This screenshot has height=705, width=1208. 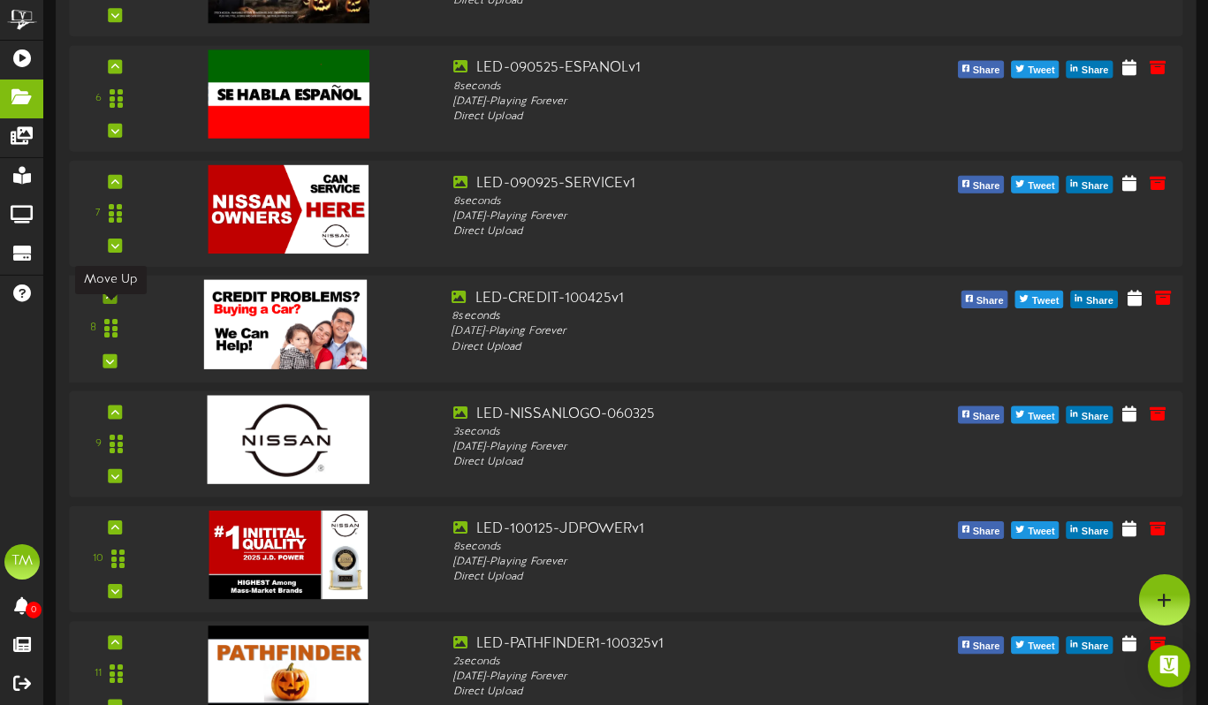 I want to click on div: LED-090525-ESPANOLv1, so click(x=672, y=69).